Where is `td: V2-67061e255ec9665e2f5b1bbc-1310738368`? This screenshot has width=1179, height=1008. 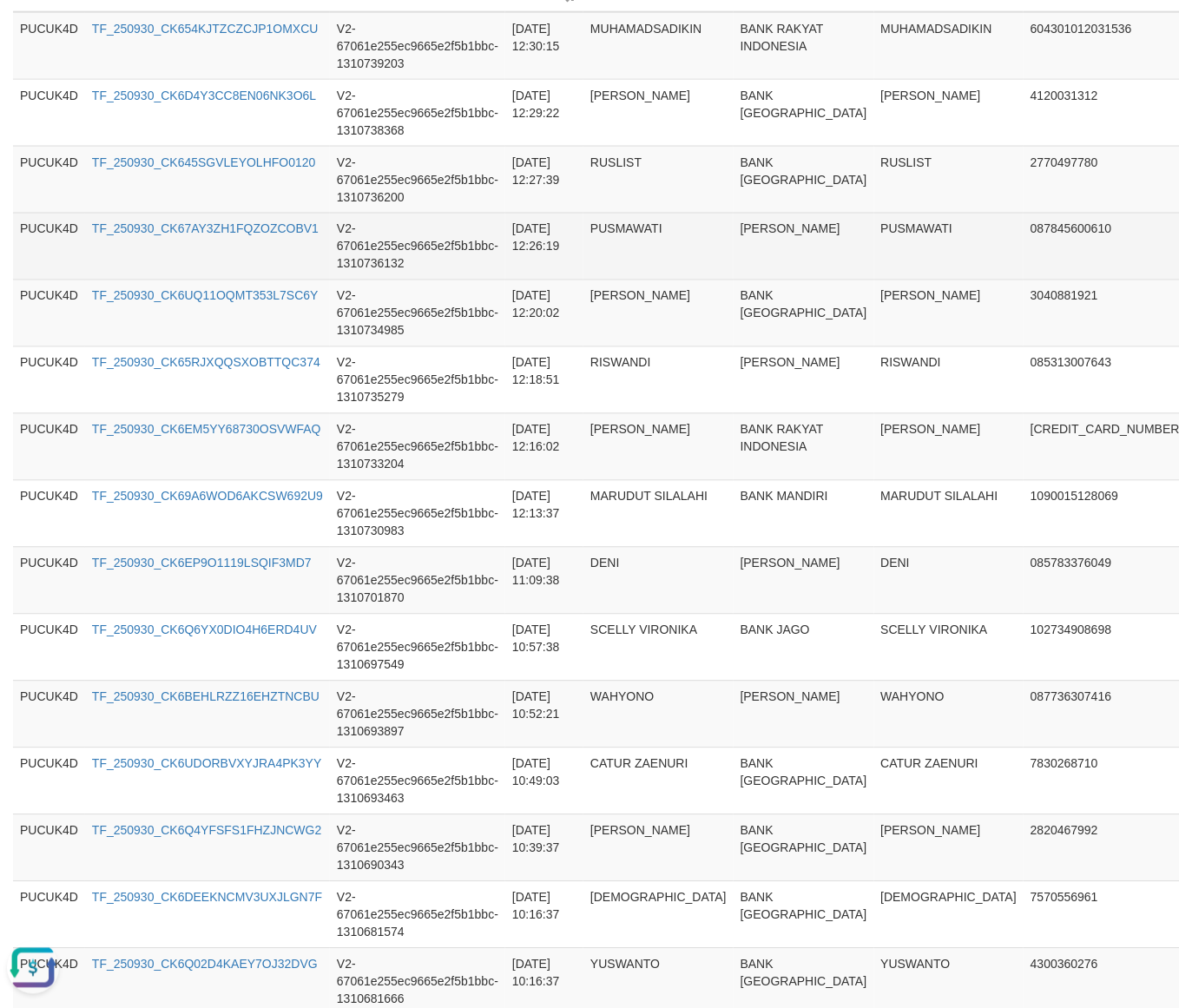 td: V2-67061e255ec9665e2f5b1bbc-1310738368 is located at coordinates (418, 112).